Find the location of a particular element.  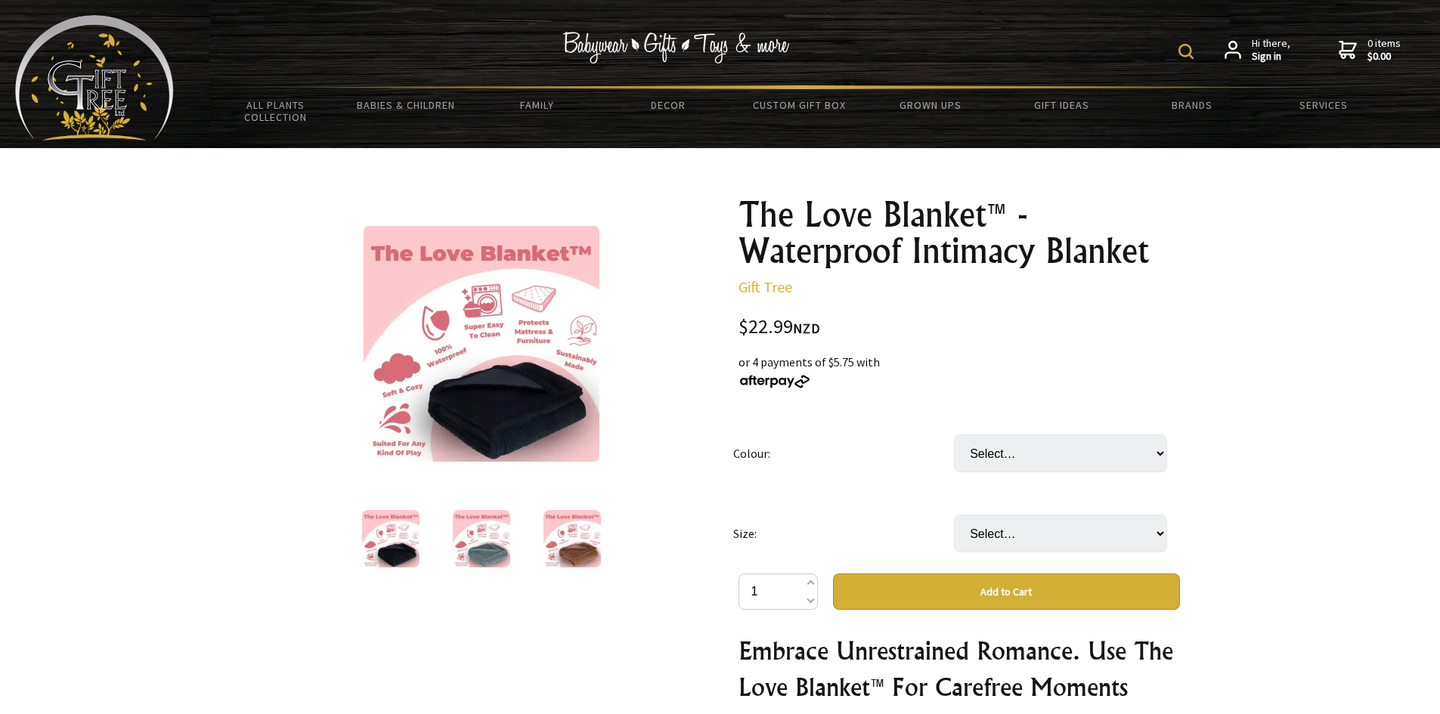

a: Babies & Children is located at coordinates (406, 105).